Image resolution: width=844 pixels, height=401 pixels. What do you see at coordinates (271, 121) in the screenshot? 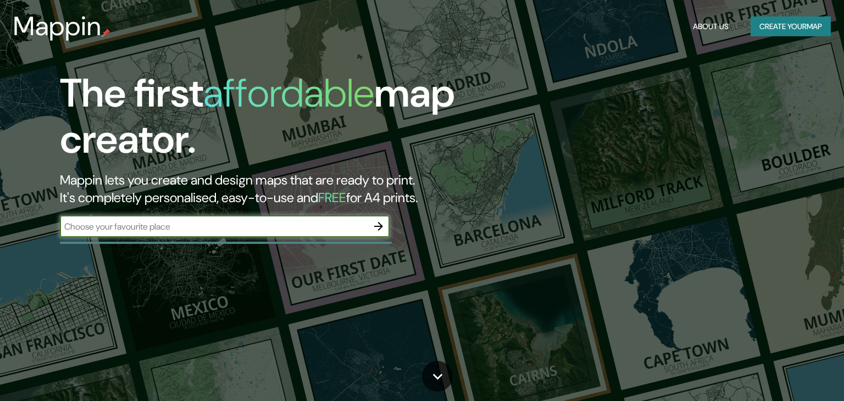
I see `h1: The first map creator.` at bounding box center [271, 121].